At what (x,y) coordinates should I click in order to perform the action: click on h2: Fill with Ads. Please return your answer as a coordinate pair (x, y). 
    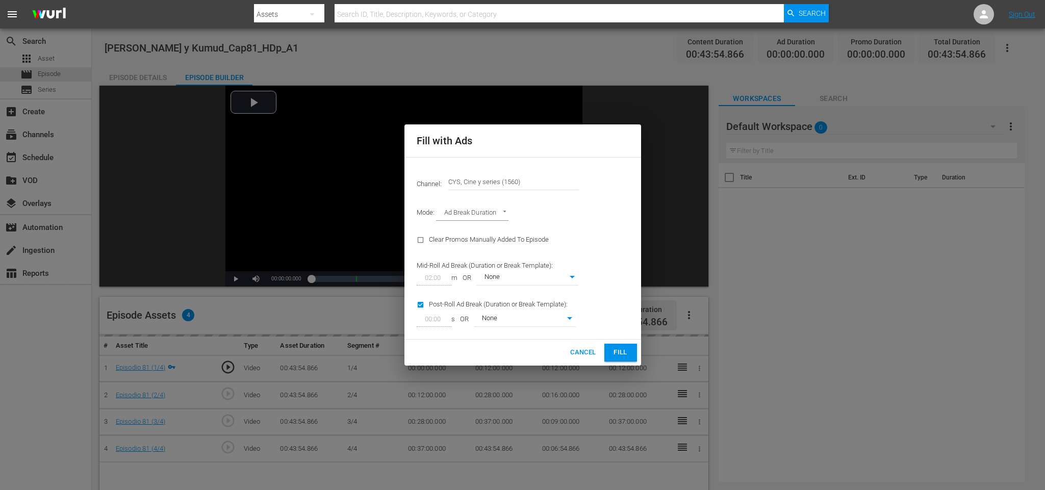
    Looking at the image, I should click on (523, 141).